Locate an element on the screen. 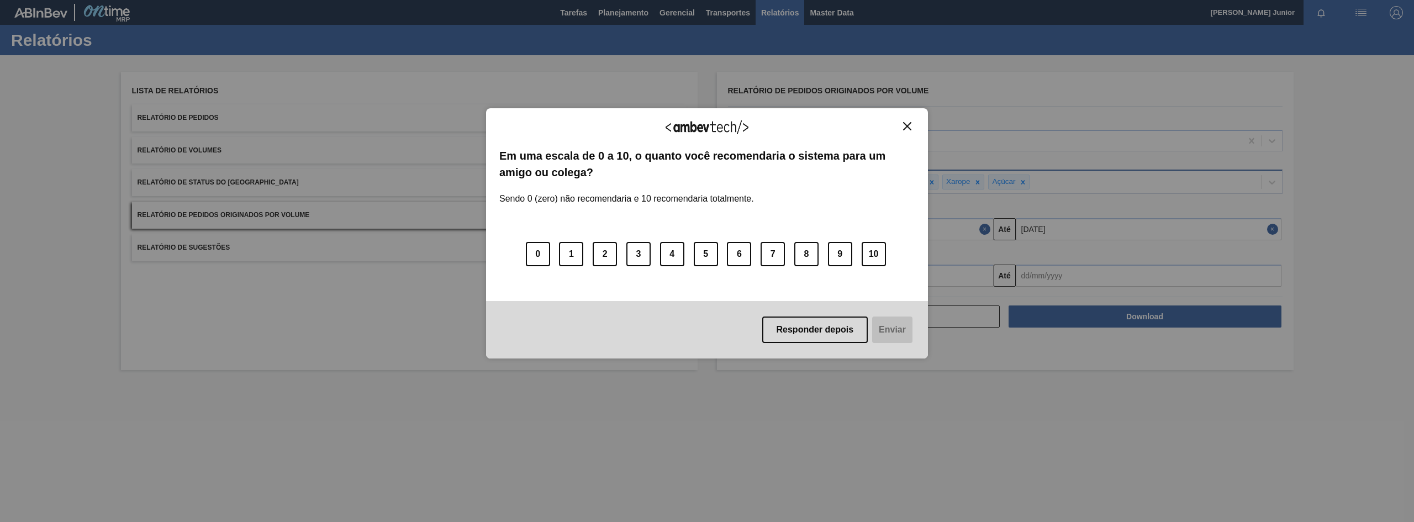 This screenshot has height=522, width=1414. button: 6 is located at coordinates (739, 254).